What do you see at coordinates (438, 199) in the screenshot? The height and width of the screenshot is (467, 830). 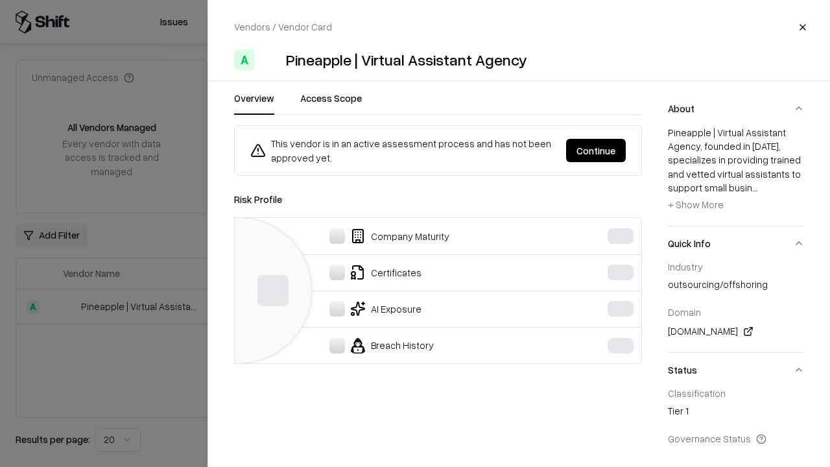 I see `div: Risk Profile` at bounding box center [438, 199].